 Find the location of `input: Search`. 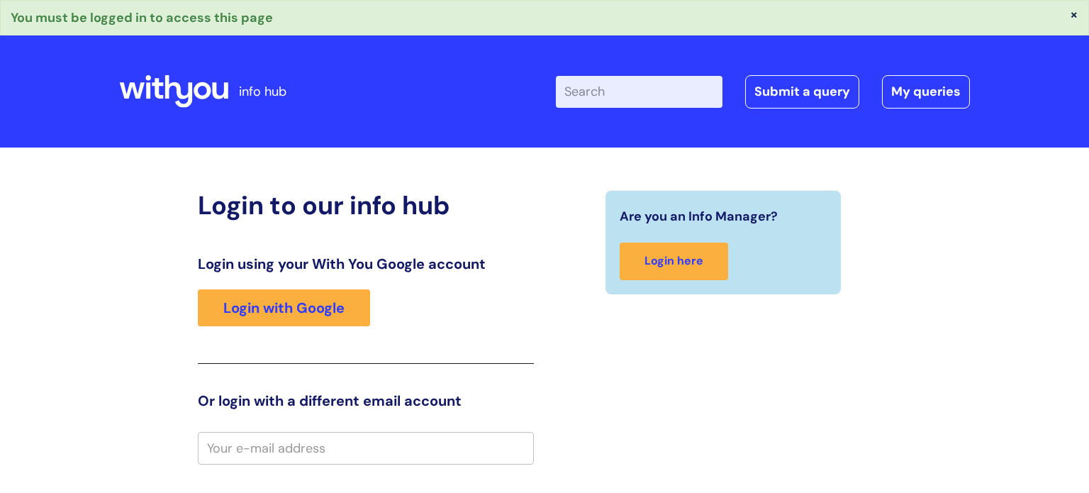

input: Search is located at coordinates (639, 91).